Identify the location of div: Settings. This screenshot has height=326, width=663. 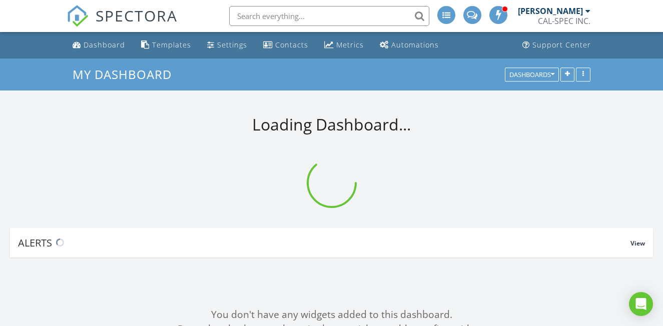
(232, 45).